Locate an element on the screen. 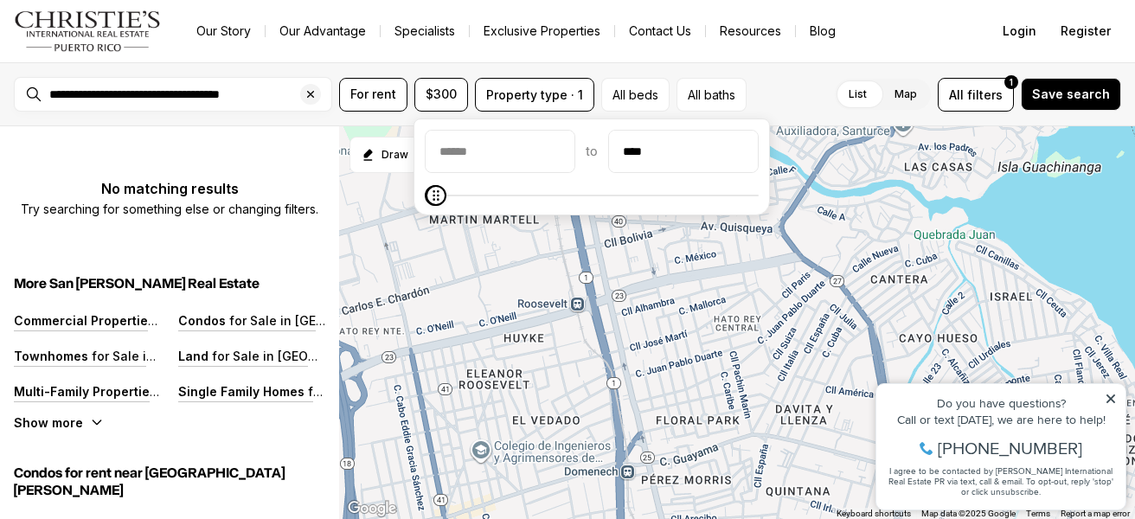 The image size is (1135, 519). a: Blog is located at coordinates (823, 31).